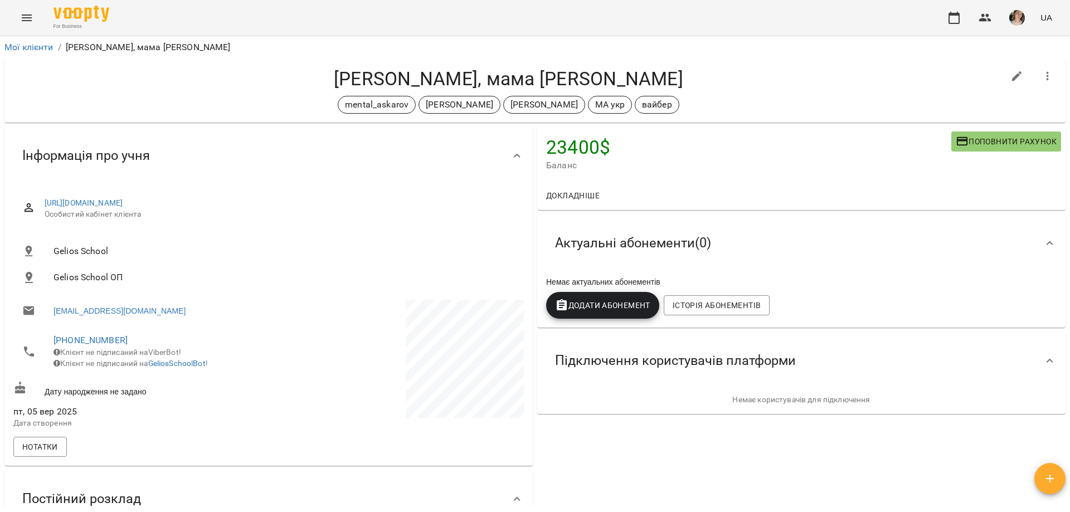 The height and width of the screenshot is (512, 1070). Describe the element at coordinates (27, 18) in the screenshot. I see `button: Menu` at that location.